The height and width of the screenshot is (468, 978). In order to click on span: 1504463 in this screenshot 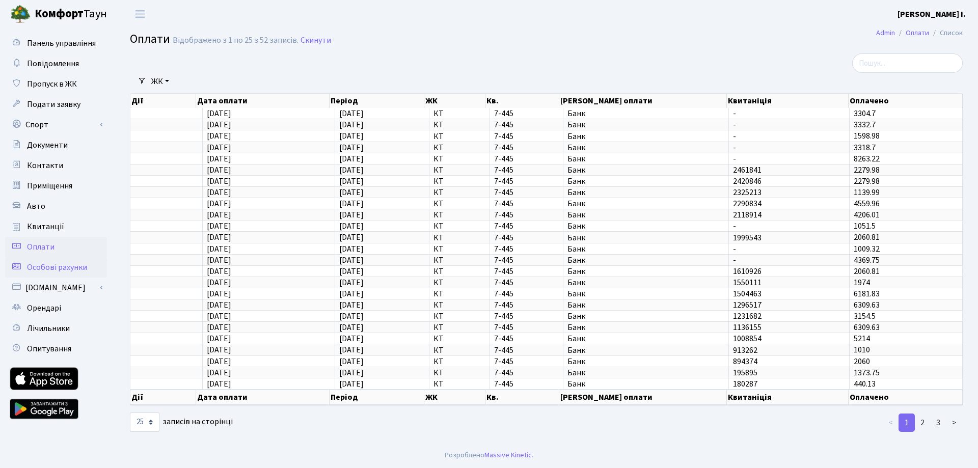, I will do `click(789, 294)`.